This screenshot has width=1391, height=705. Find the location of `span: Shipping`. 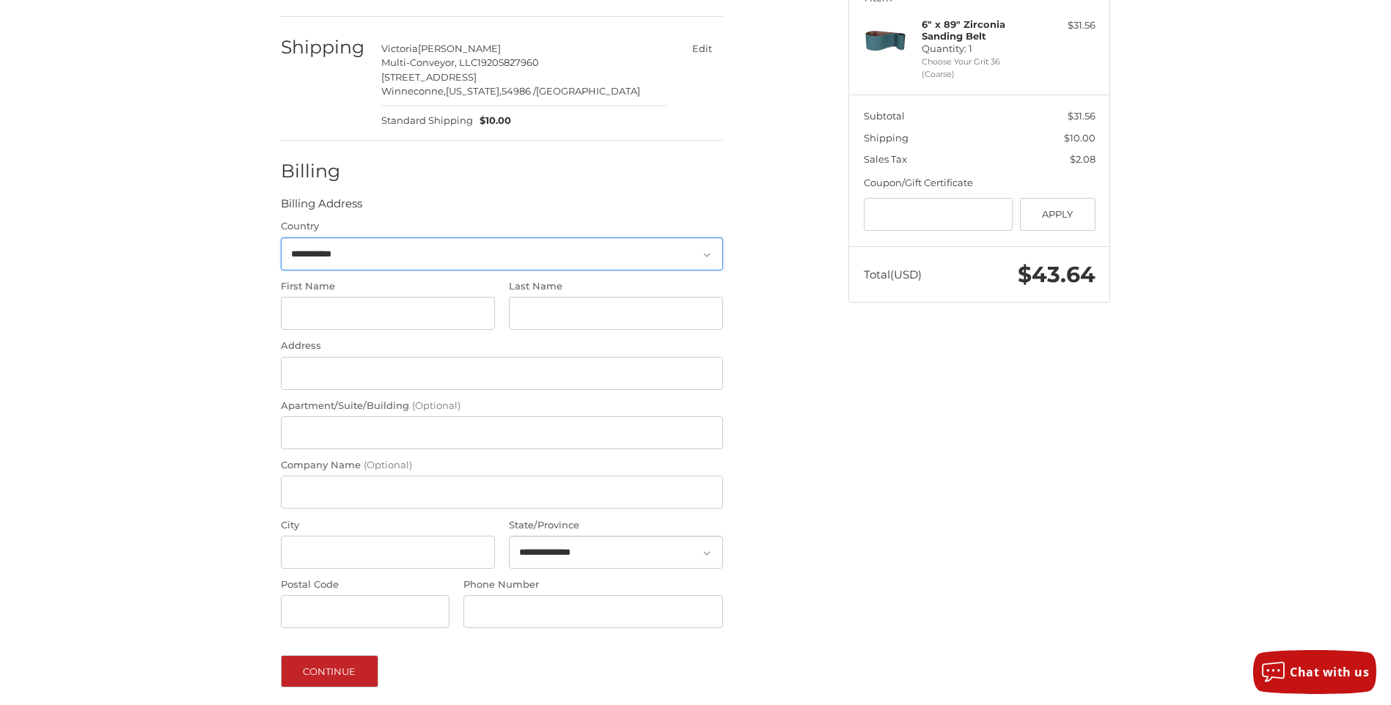

span: Shipping is located at coordinates (886, 138).